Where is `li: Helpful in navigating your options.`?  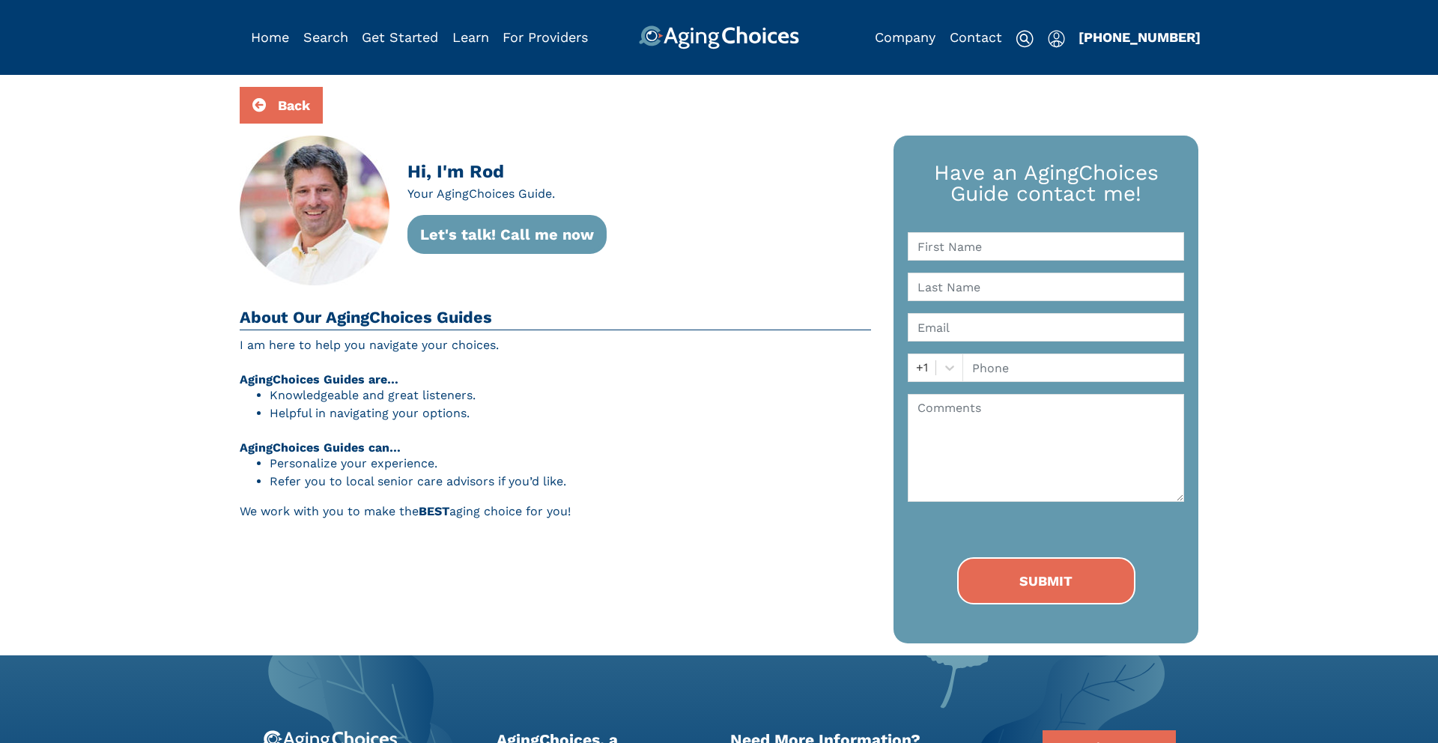
li: Helpful in navigating your options. is located at coordinates (570, 414).